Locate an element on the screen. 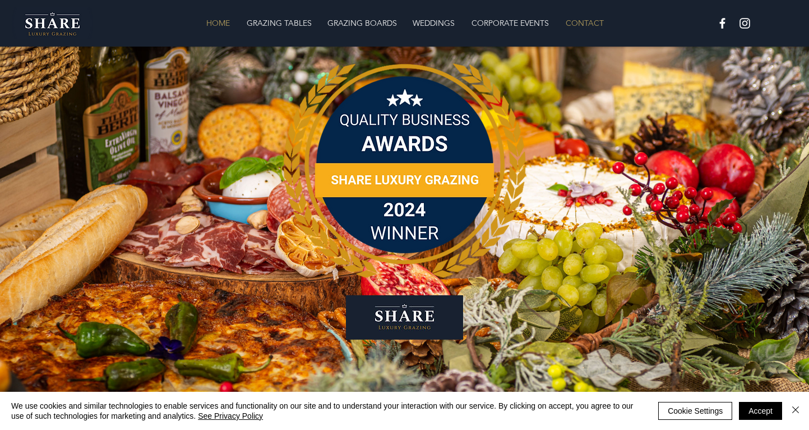 The image size is (809, 430). a: HOME is located at coordinates (218, 23).